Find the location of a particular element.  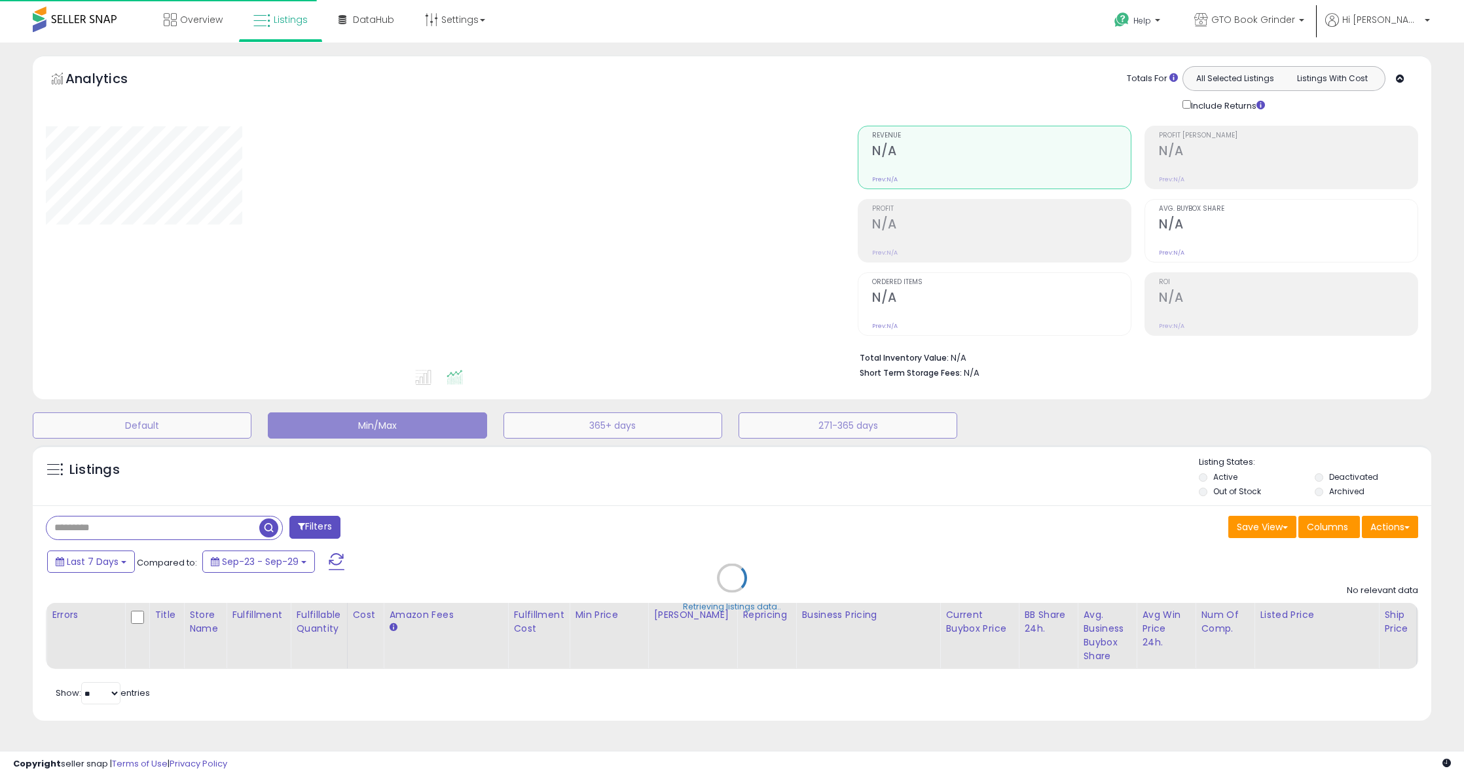

li: N/A is located at coordinates (1134, 357).